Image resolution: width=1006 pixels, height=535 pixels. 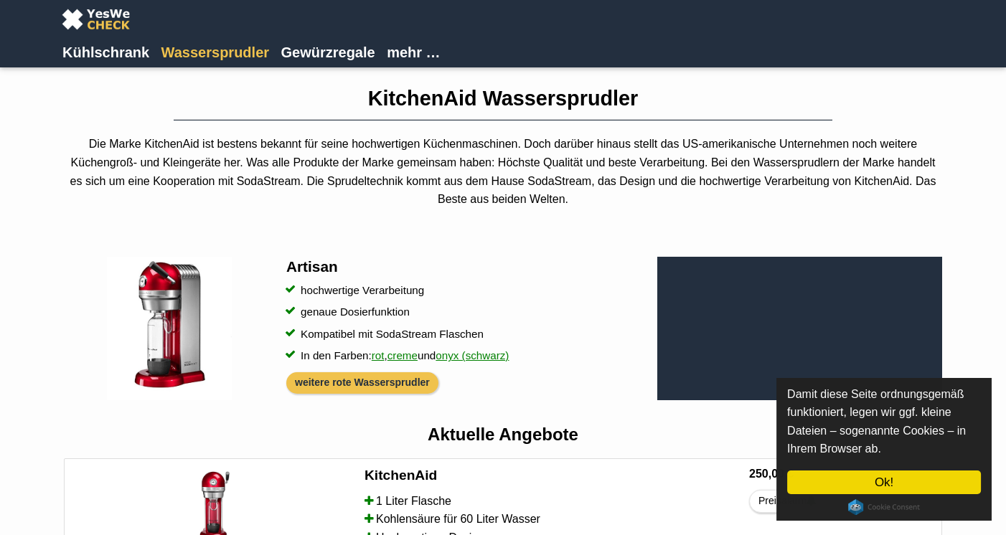 What do you see at coordinates (466, 356) in the screenshot?
I see `li: In den Farben: , und` at bounding box center [466, 356].